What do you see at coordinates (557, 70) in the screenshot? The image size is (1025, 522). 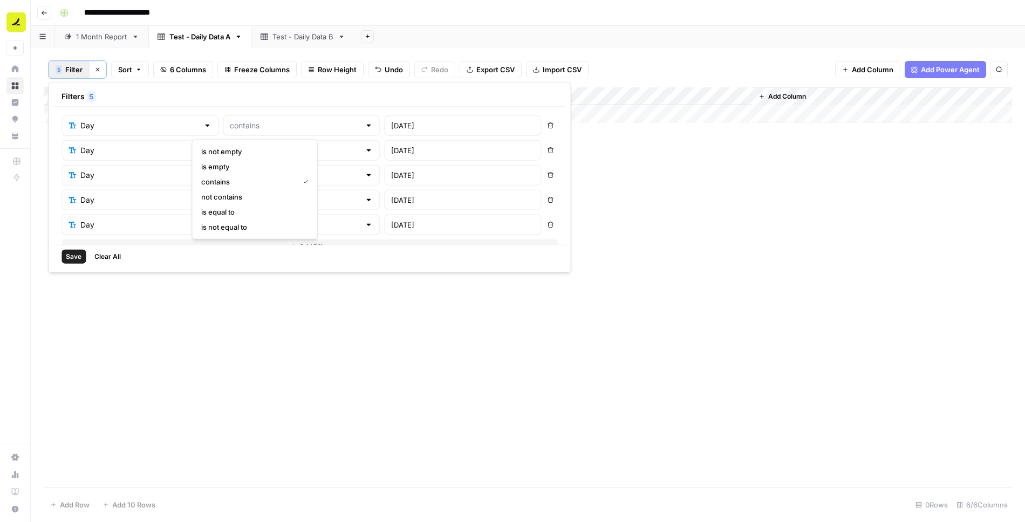 I see `button: Import CSV` at bounding box center [557, 70].